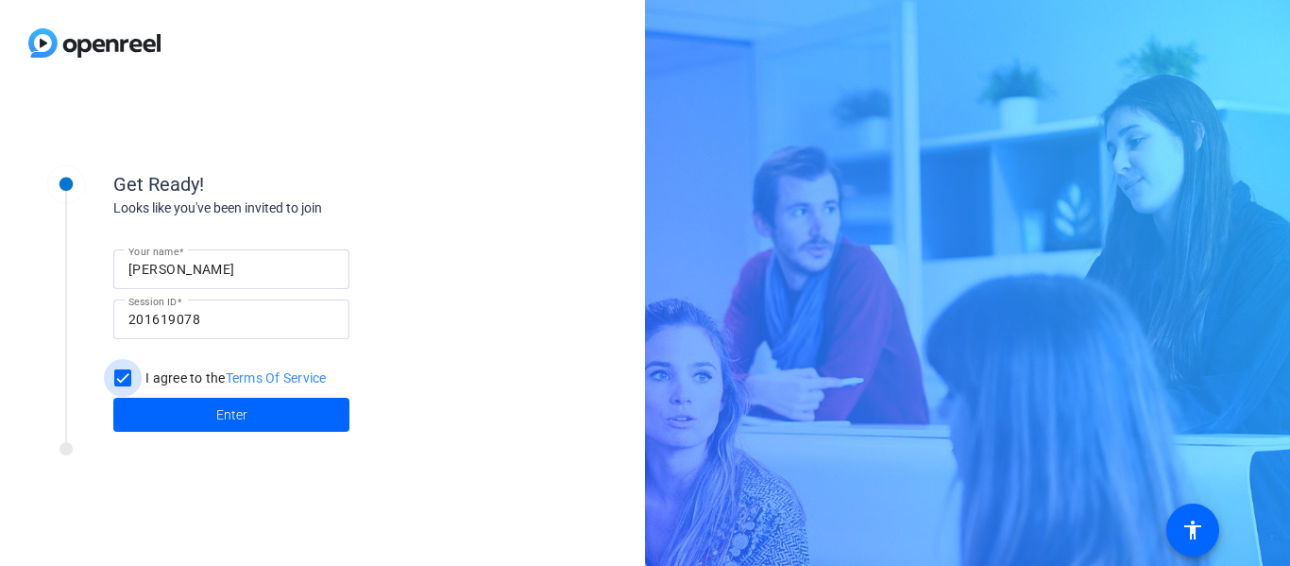  Describe the element at coordinates (231, 415) in the screenshot. I see `span: Enter` at that location.